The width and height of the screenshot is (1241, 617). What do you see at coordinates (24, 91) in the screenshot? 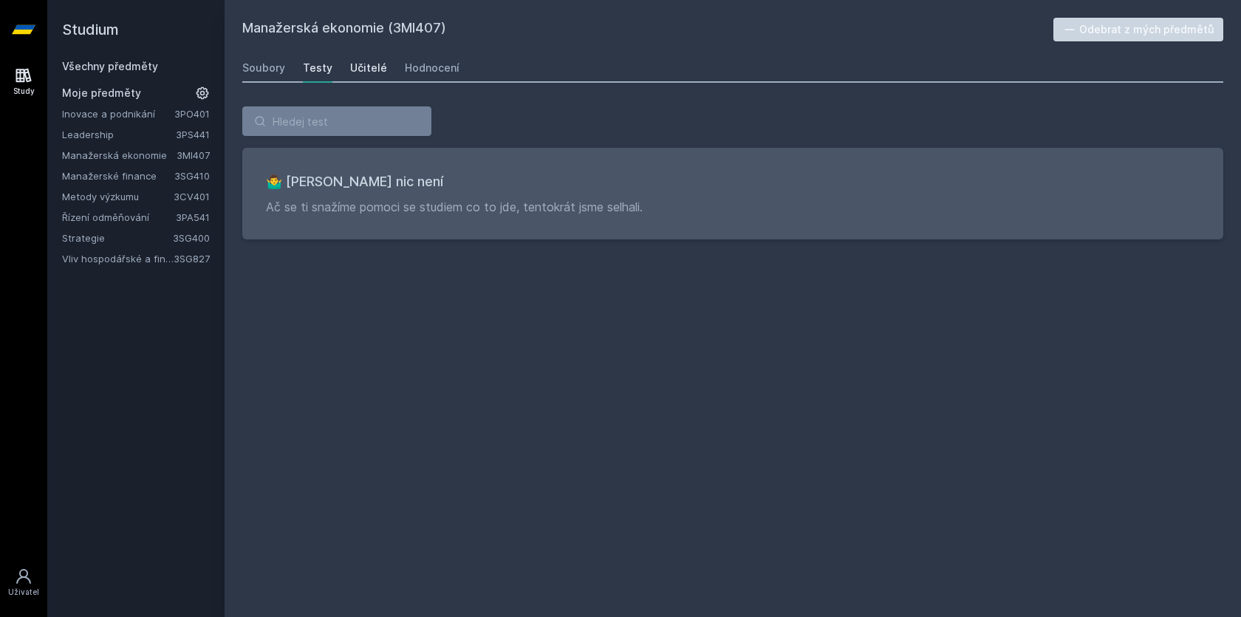
I see `div: Study` at bounding box center [24, 91].